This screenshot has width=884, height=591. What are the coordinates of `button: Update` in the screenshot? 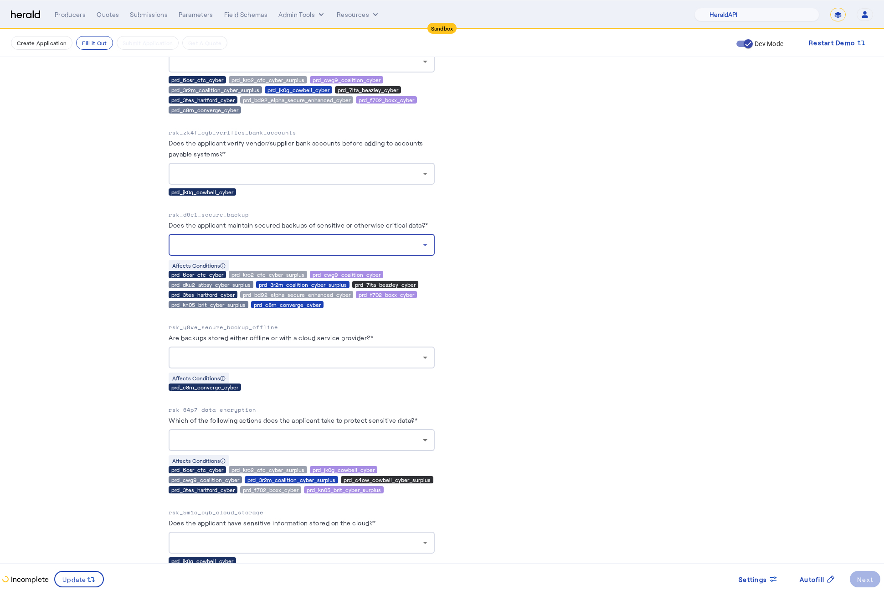 It's located at (79, 579).